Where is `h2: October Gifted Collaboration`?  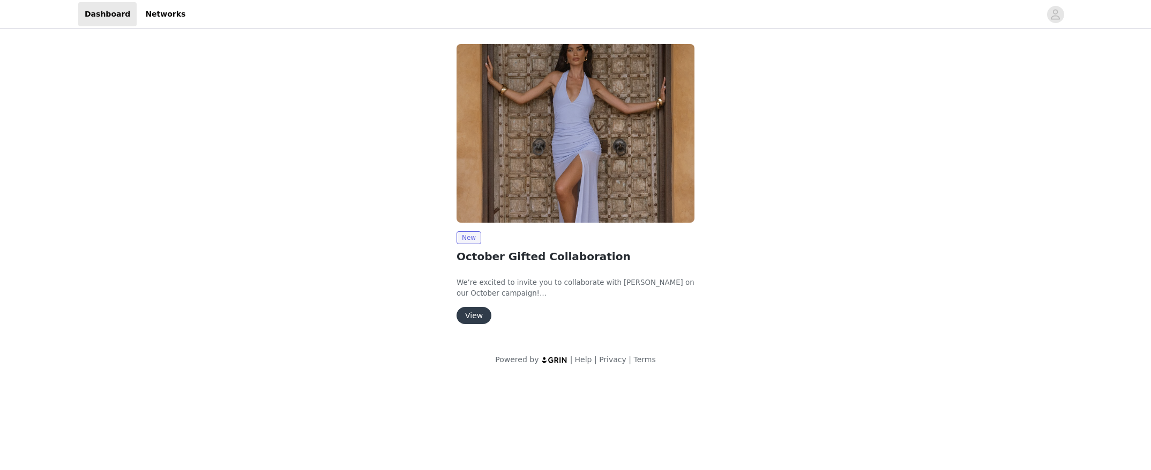
h2: October Gifted Collaboration is located at coordinates (576, 256).